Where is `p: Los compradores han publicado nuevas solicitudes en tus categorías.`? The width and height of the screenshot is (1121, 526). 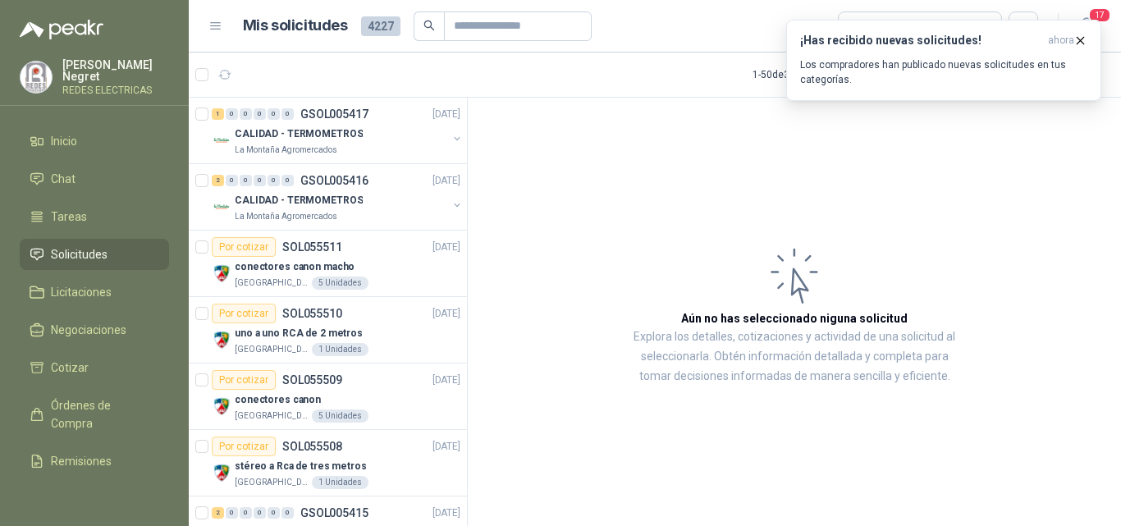
p: Los compradores han publicado nuevas solicitudes en tus categorías. is located at coordinates (944, 72).